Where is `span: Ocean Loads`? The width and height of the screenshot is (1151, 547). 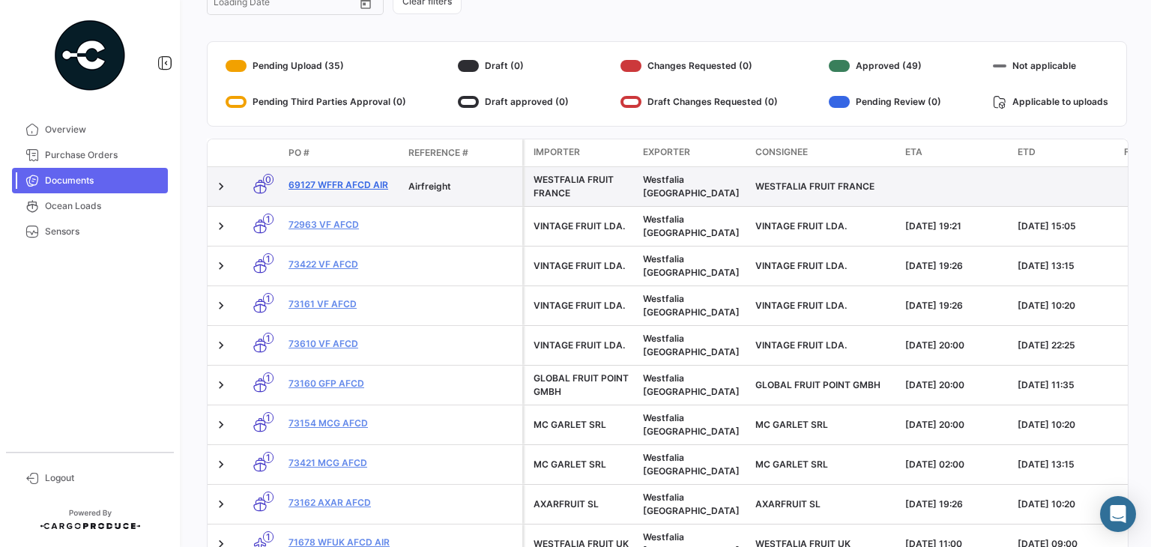
span: Ocean Loads is located at coordinates (103, 206).